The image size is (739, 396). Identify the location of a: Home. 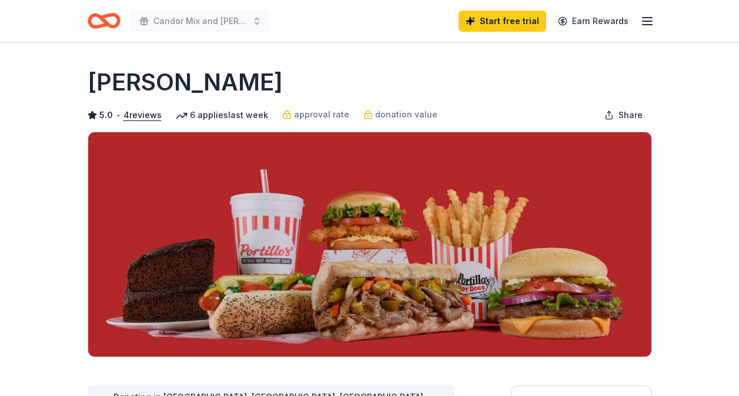
(104, 21).